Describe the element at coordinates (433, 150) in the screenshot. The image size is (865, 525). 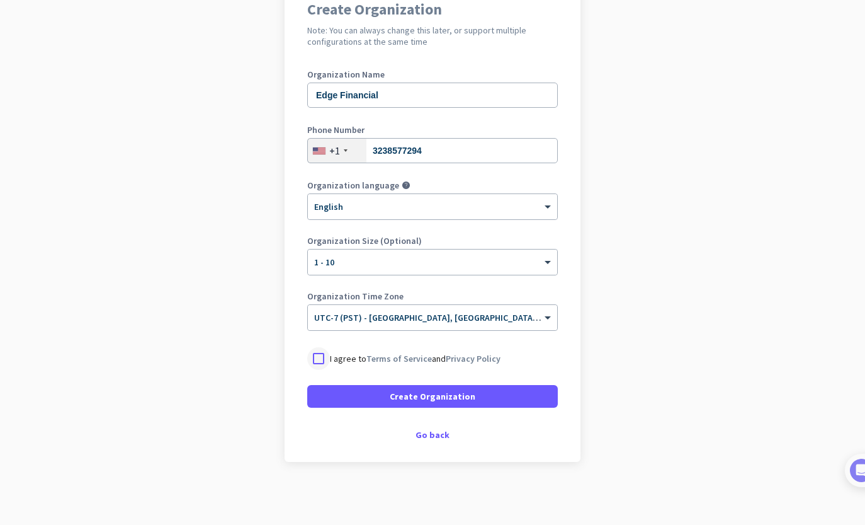
I see `input: 201-555-0123` at that location.